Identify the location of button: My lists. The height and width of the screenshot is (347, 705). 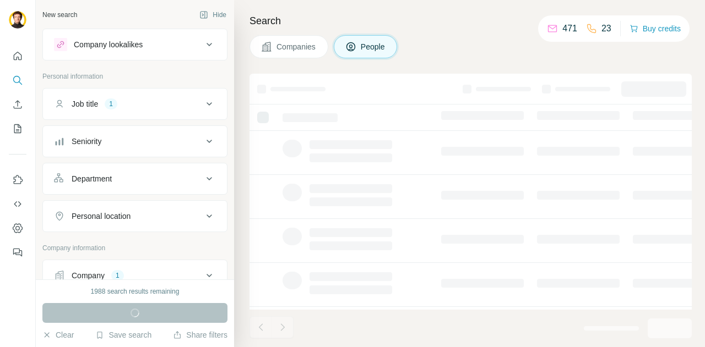
(18, 129).